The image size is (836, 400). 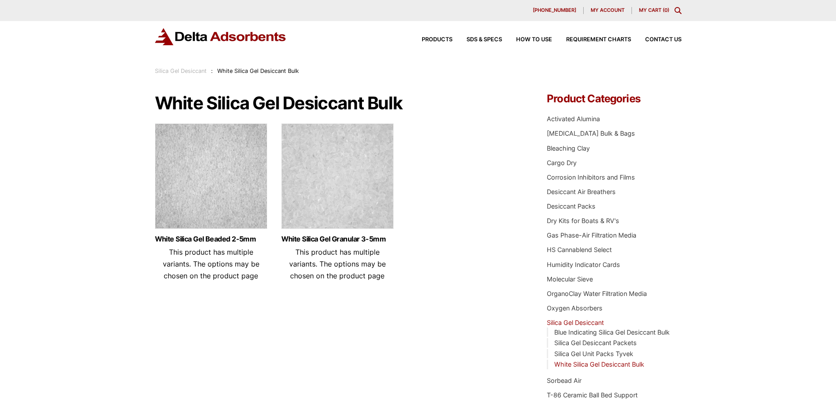 I want to click on img: White Beaded Silica Gel, so click(x=211, y=178).